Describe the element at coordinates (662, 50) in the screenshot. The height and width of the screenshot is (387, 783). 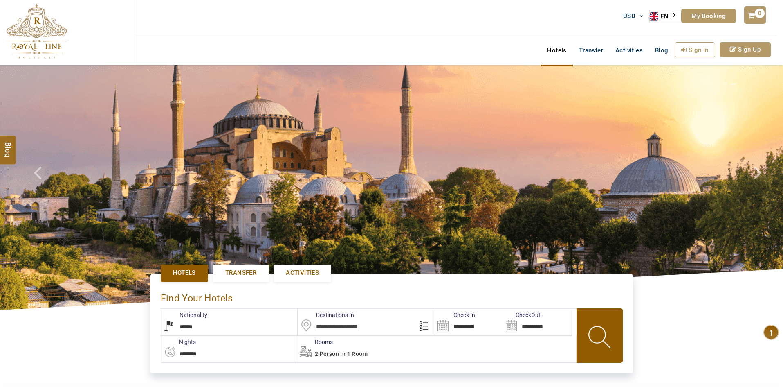
I see `a: Blog` at that location.